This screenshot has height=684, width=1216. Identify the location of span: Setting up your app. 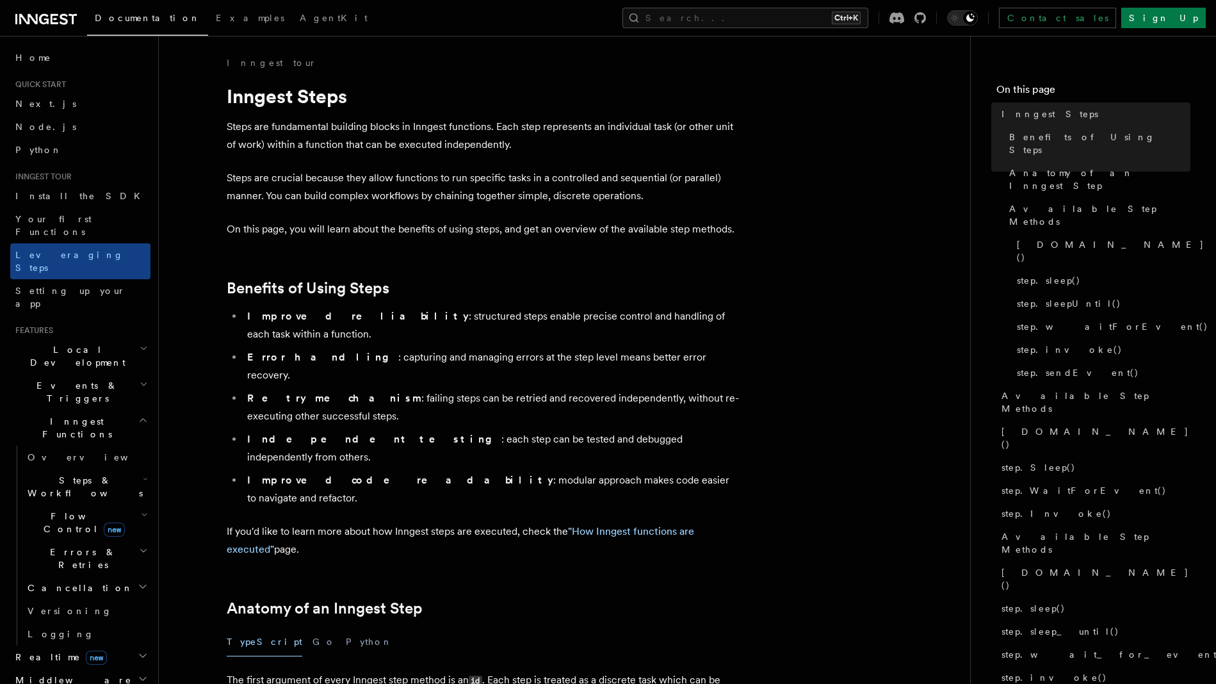
(70, 297).